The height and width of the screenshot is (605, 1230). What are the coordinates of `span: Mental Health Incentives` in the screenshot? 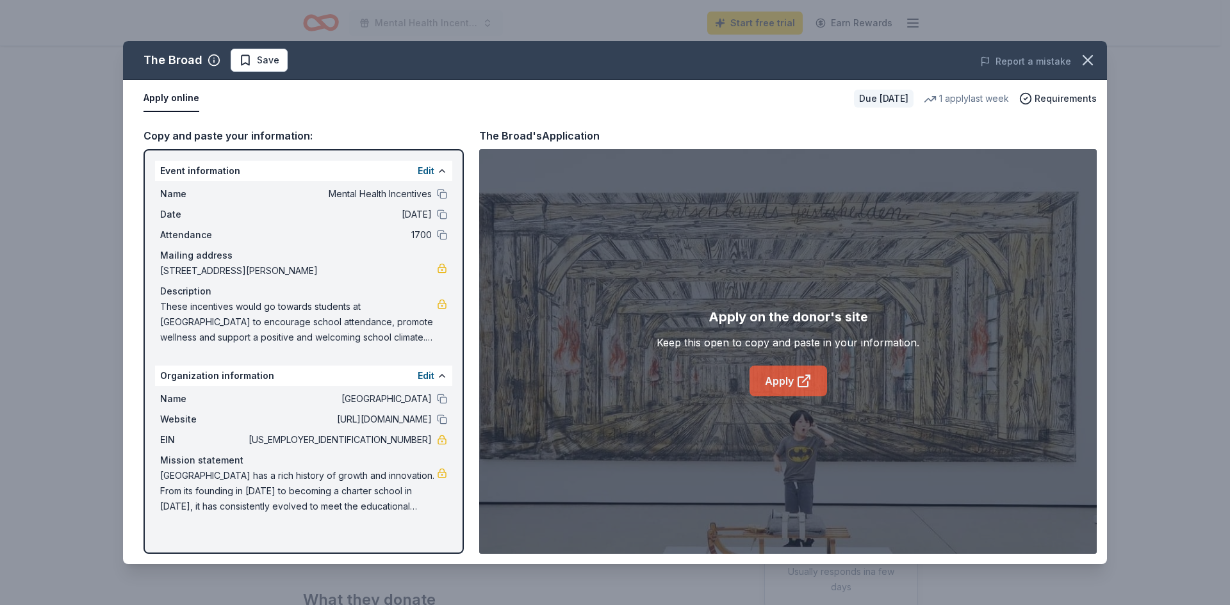 It's located at (339, 194).